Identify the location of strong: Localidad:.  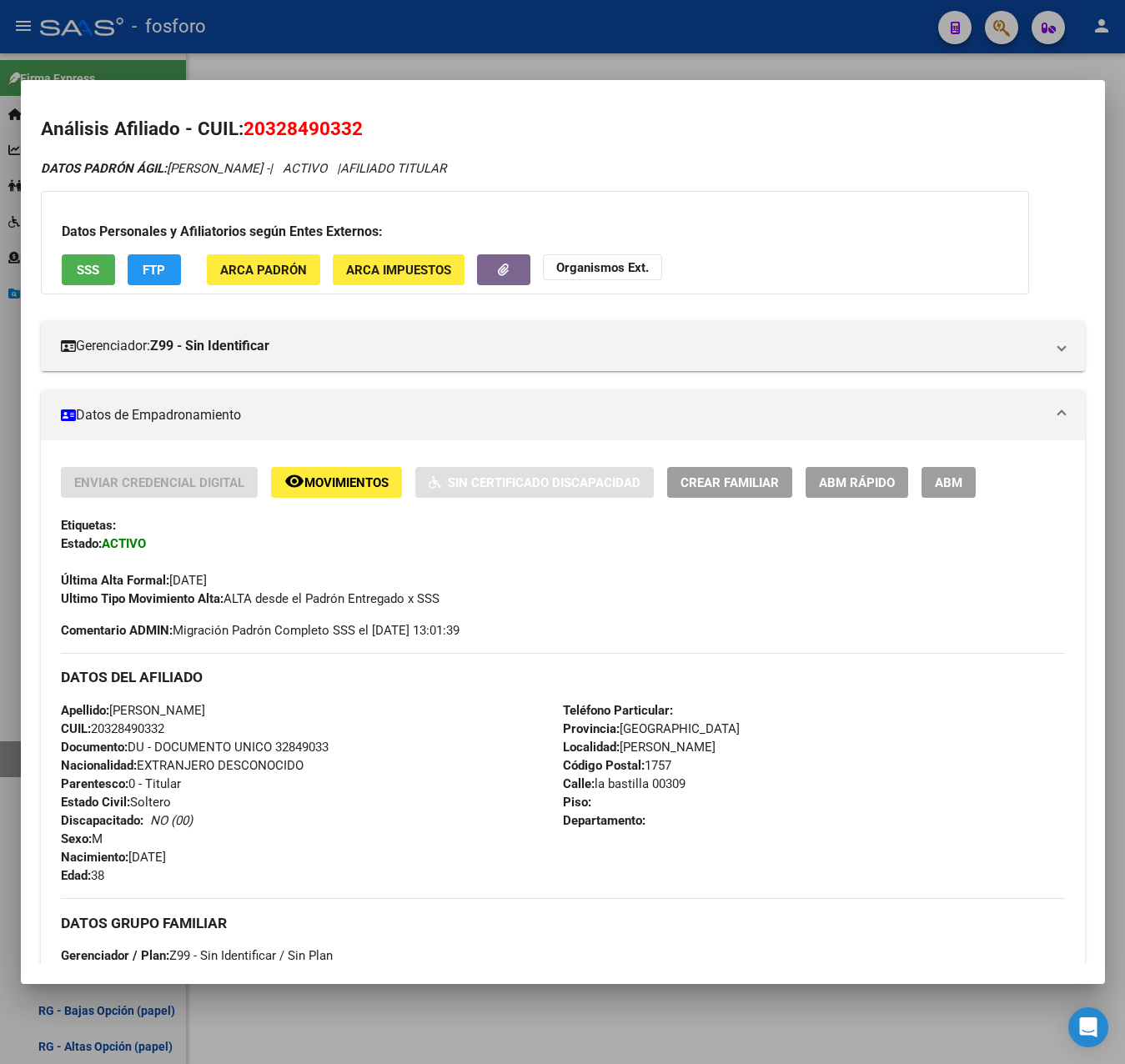
(591, 747).